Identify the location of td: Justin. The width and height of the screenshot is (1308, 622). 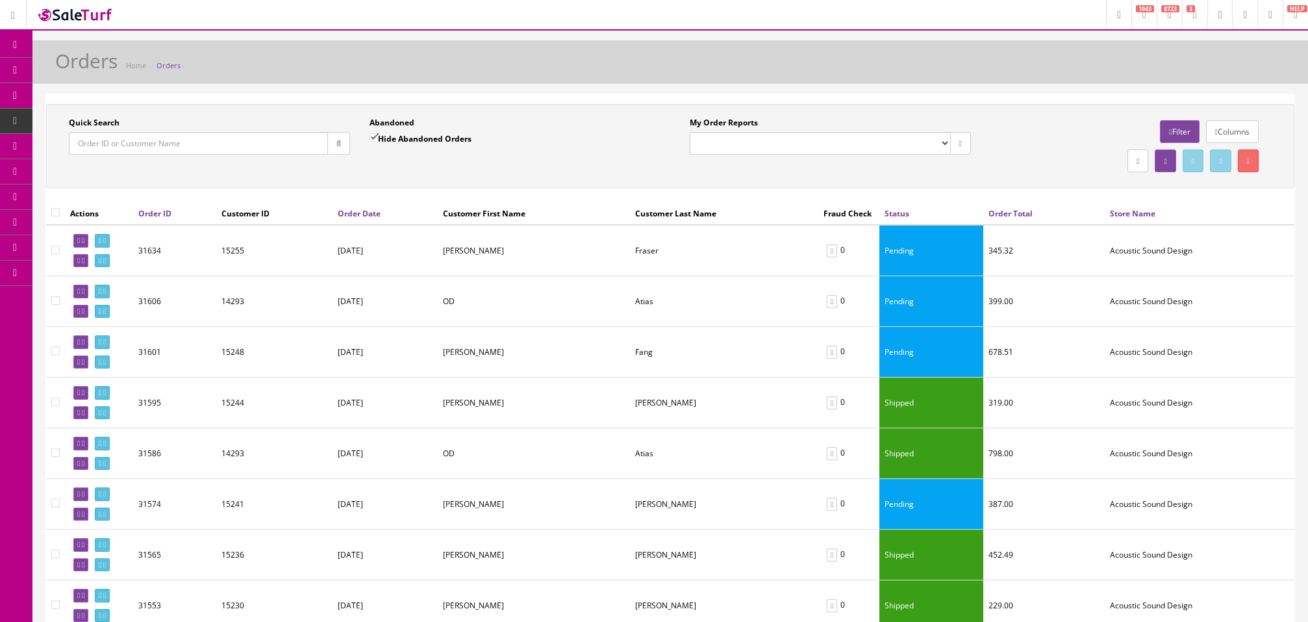
(534, 504).